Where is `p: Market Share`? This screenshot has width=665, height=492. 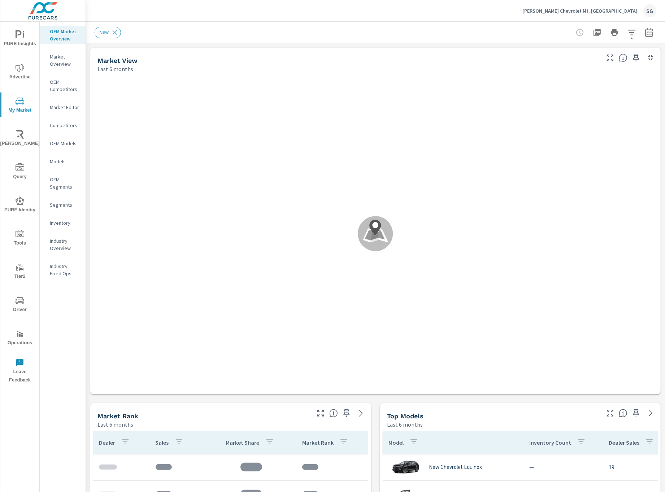 p: Market Share is located at coordinates (243, 442).